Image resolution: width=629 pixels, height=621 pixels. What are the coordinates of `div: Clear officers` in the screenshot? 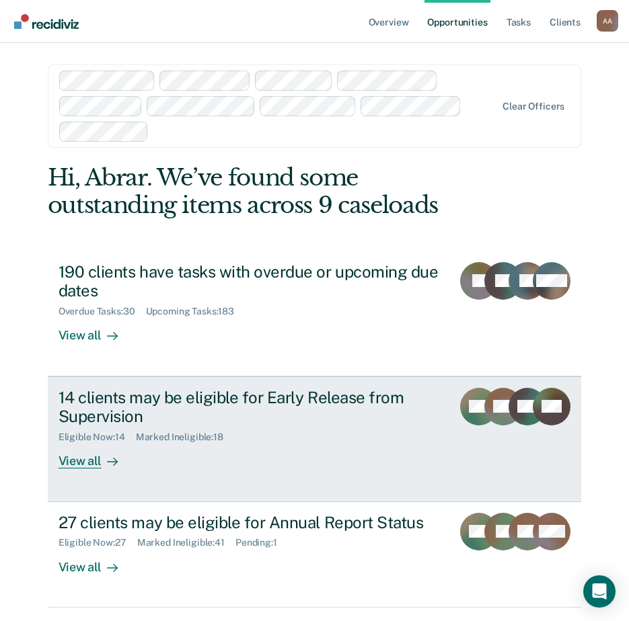 It's located at (533, 106).